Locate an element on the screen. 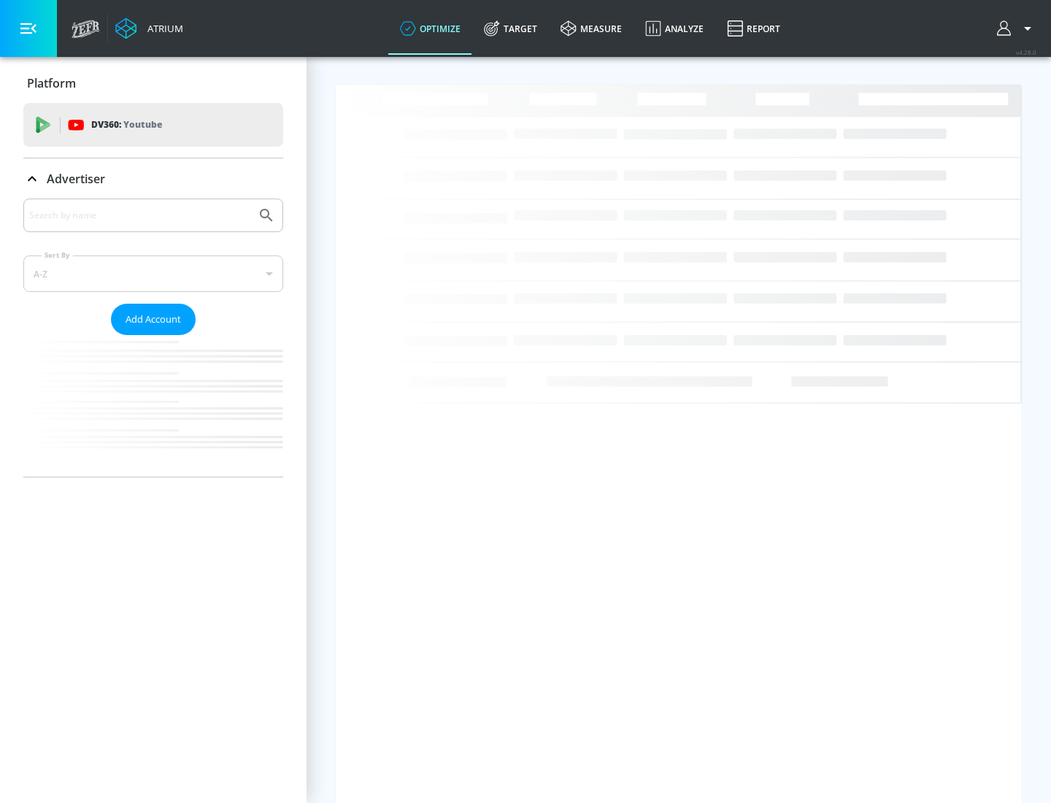 This screenshot has width=1051, height=803. input: Search by name is located at coordinates (139, 215).